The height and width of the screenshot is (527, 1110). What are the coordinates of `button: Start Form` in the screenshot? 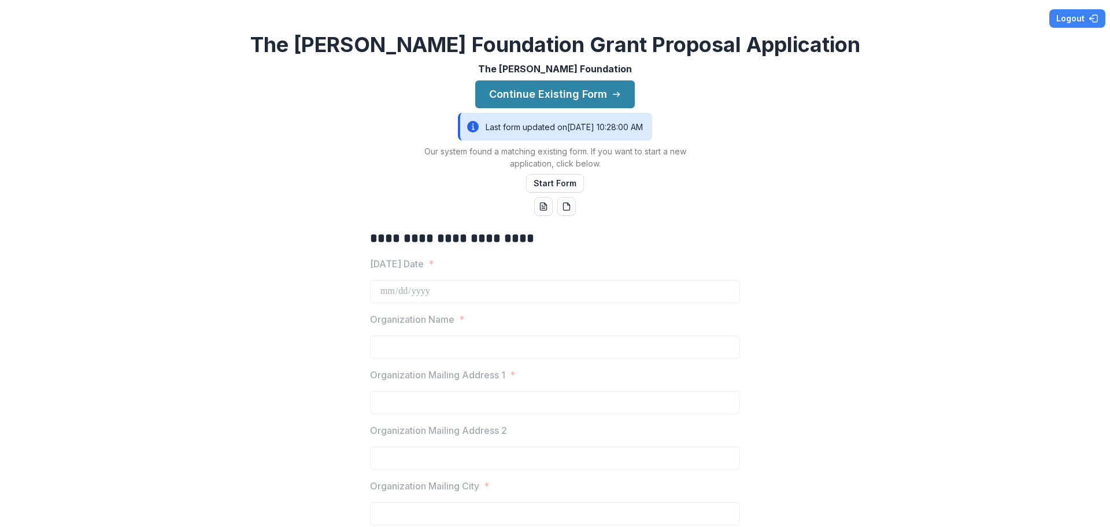 It's located at (555, 183).